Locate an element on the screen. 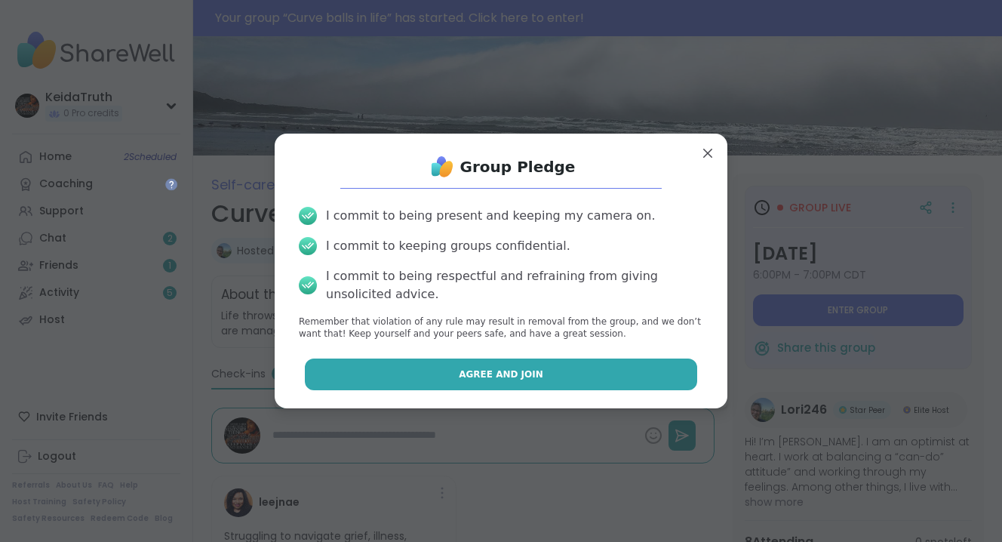 The image size is (1002, 542). div: I commit to being present and keeping my camera on. is located at coordinates (490, 216).